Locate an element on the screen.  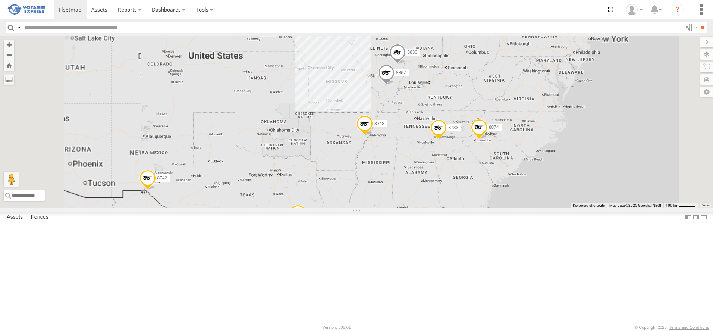
button: Zoom in is located at coordinates (9, 45).